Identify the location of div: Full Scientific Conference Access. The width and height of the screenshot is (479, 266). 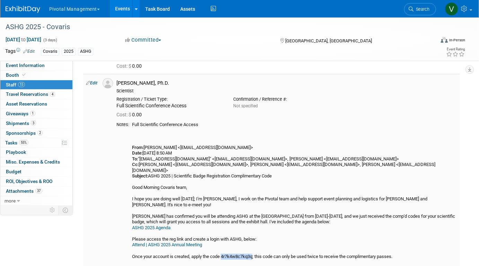
(170, 106).